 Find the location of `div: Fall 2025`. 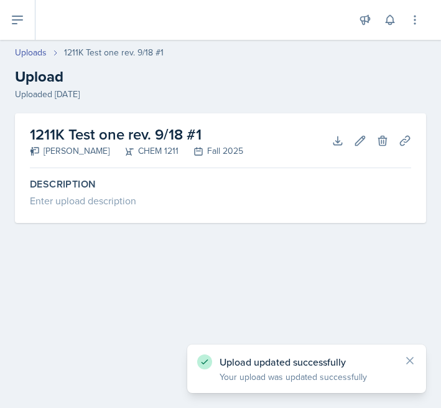

div: Fall 2025 is located at coordinates (211, 151).